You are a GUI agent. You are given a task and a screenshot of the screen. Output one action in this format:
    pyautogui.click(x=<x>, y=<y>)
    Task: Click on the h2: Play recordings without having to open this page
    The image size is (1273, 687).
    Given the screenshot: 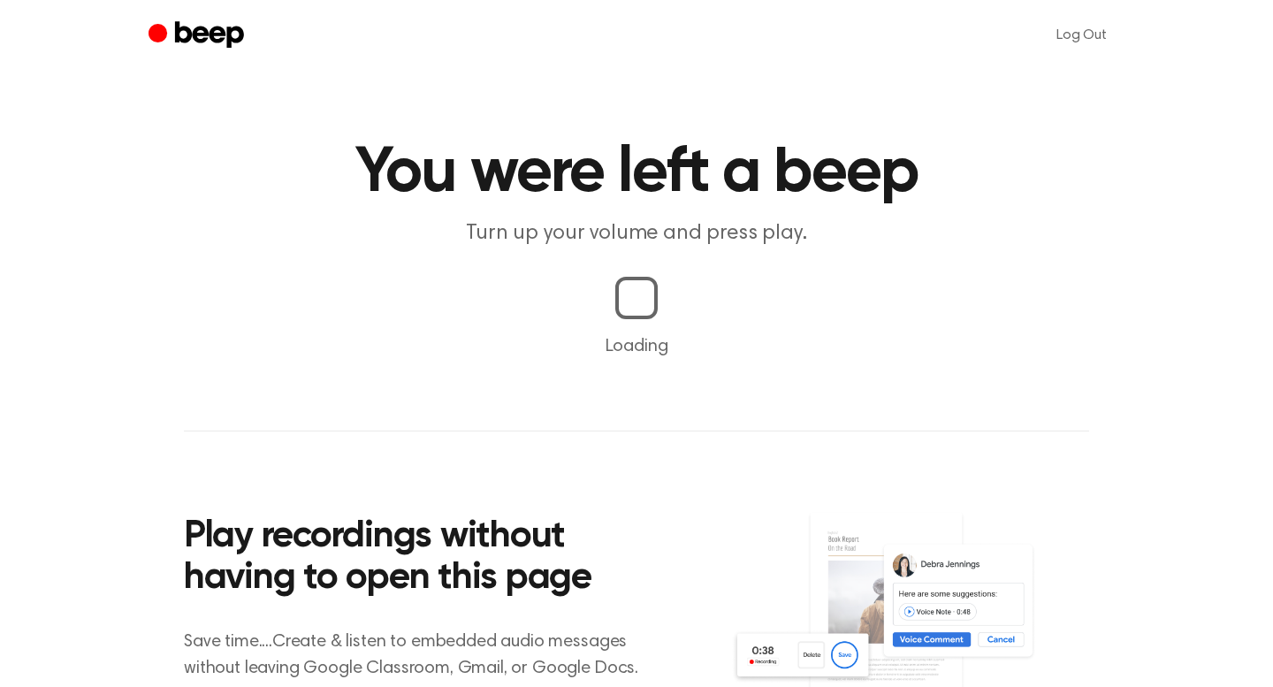 What is the action you would take?
    pyautogui.click(x=422, y=558)
    